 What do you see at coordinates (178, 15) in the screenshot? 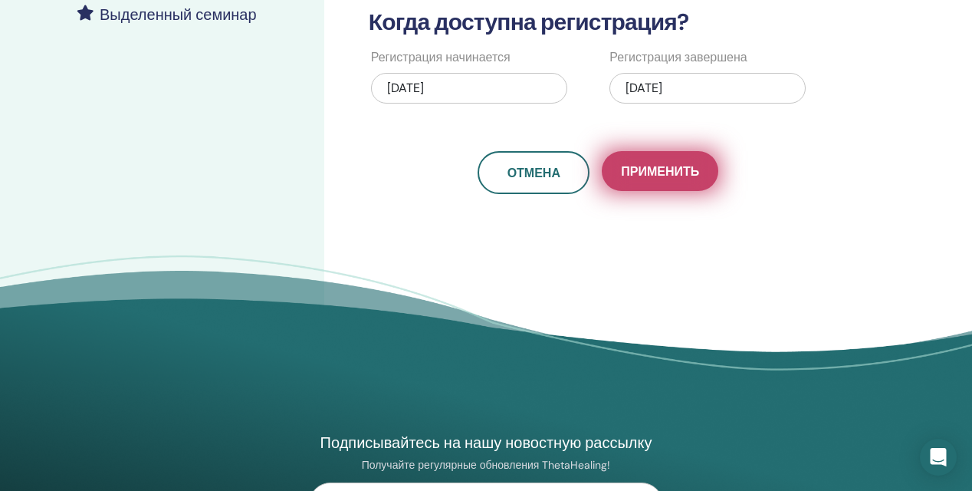
I see `h4: Выделенный семинар` at bounding box center [178, 15].